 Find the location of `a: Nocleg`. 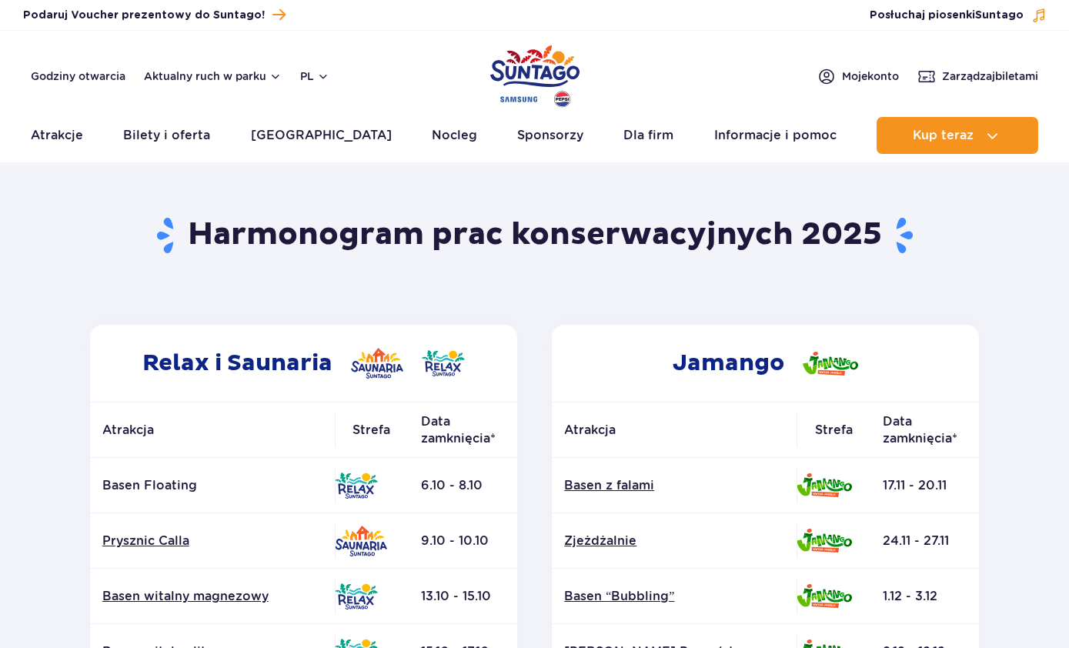

a: Nocleg is located at coordinates (454, 136).